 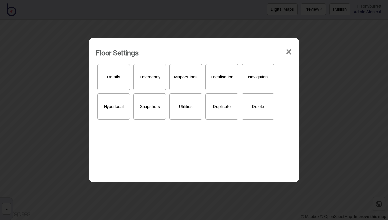 What do you see at coordinates (222, 107) in the screenshot?
I see `button: Duplicate` at bounding box center [222, 107].